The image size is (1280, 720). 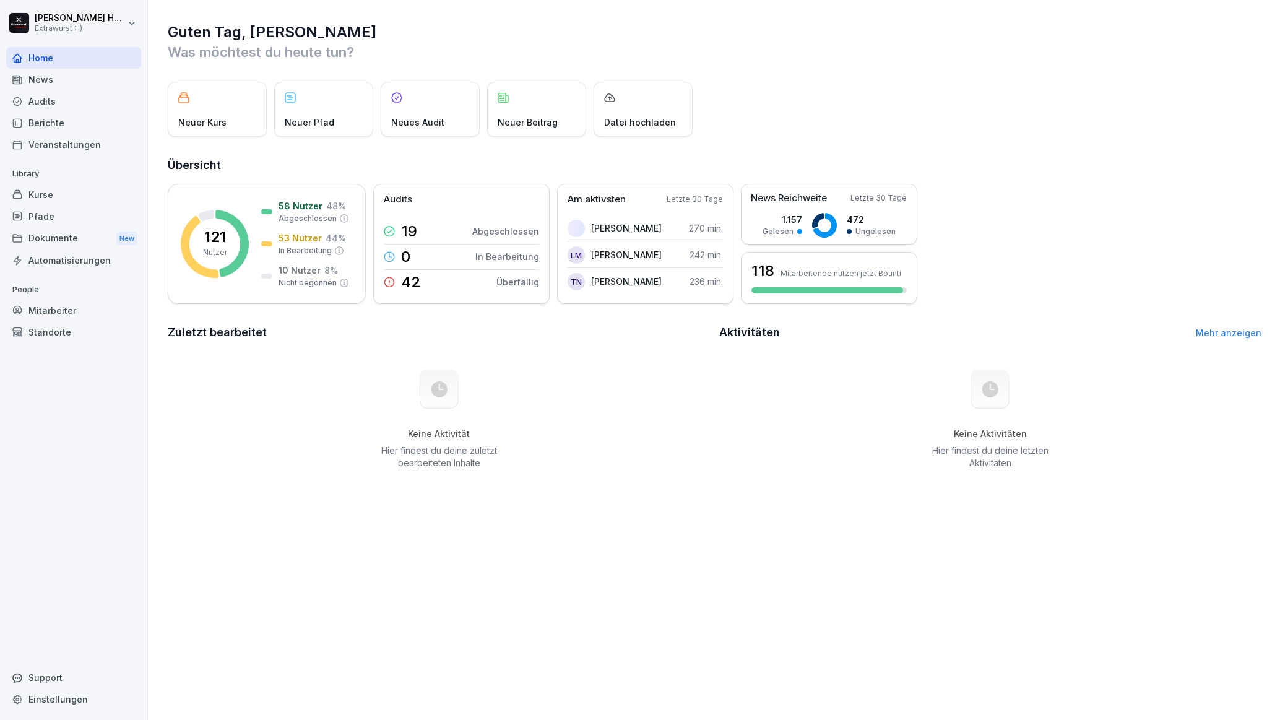 I want to click on p: Hier findest du deine zuletzt bearbeiteten Inhalte, so click(x=439, y=457).